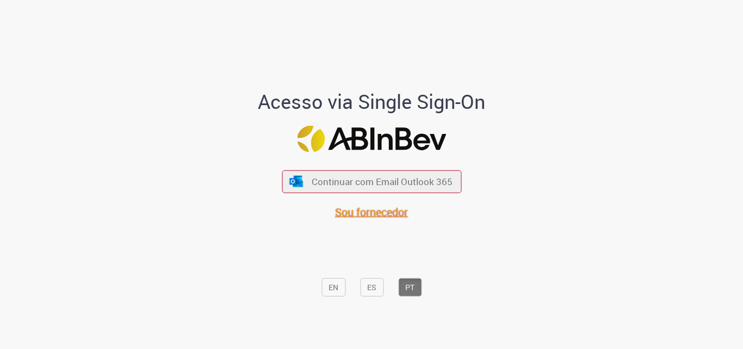  I want to click on span: Sou fornecedor, so click(371, 211).